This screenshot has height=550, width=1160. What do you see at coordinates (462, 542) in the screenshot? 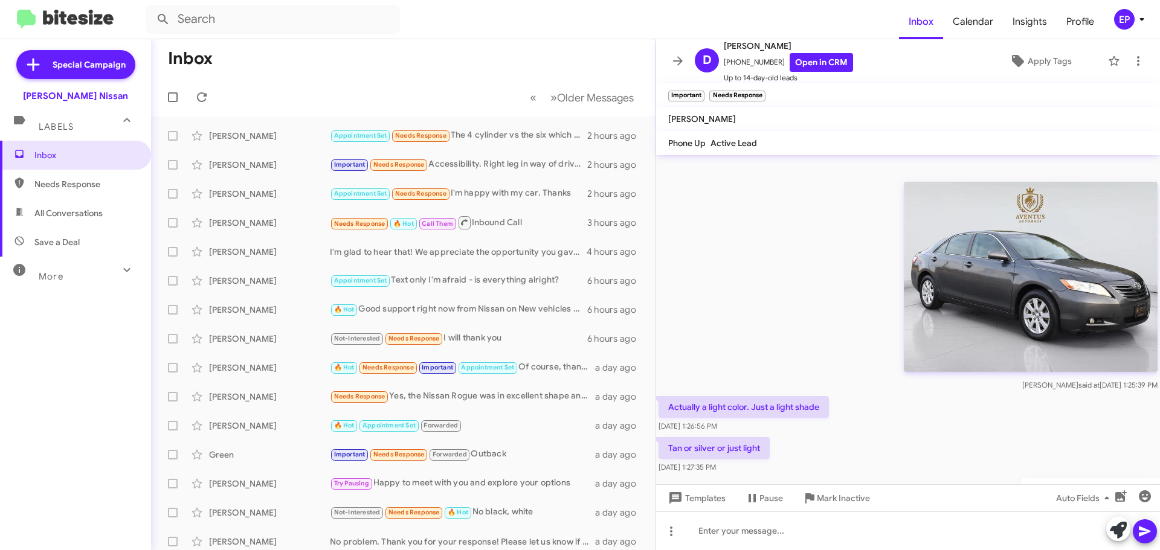
I see `div: No problem. Thank you for your response! Please let us know if there is anything we can help you ...` at bounding box center [462, 542].